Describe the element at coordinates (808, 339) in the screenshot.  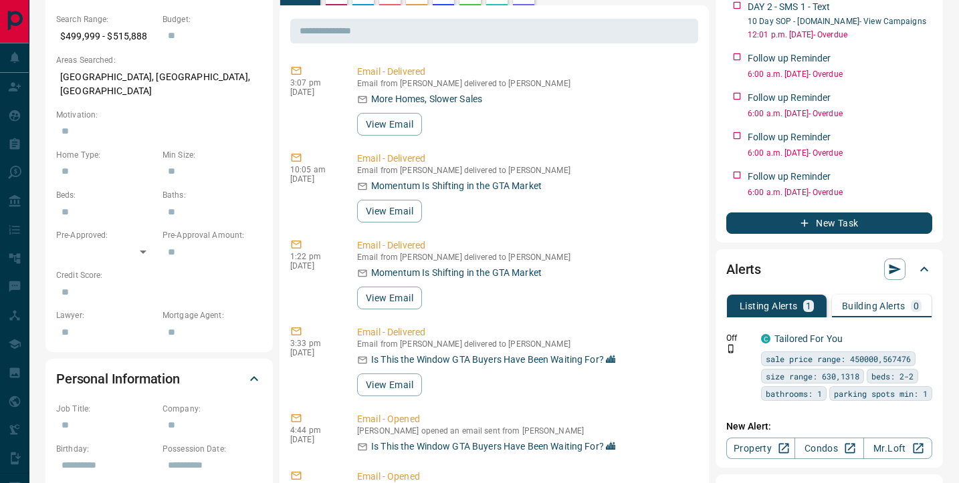
I see `a: Tailored For You` at that location.